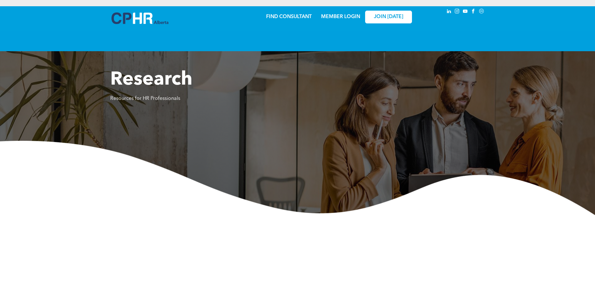 This screenshot has width=595, height=295. What do you see at coordinates (340, 17) in the screenshot?
I see `a: MEMBER LOGIN` at bounding box center [340, 17].